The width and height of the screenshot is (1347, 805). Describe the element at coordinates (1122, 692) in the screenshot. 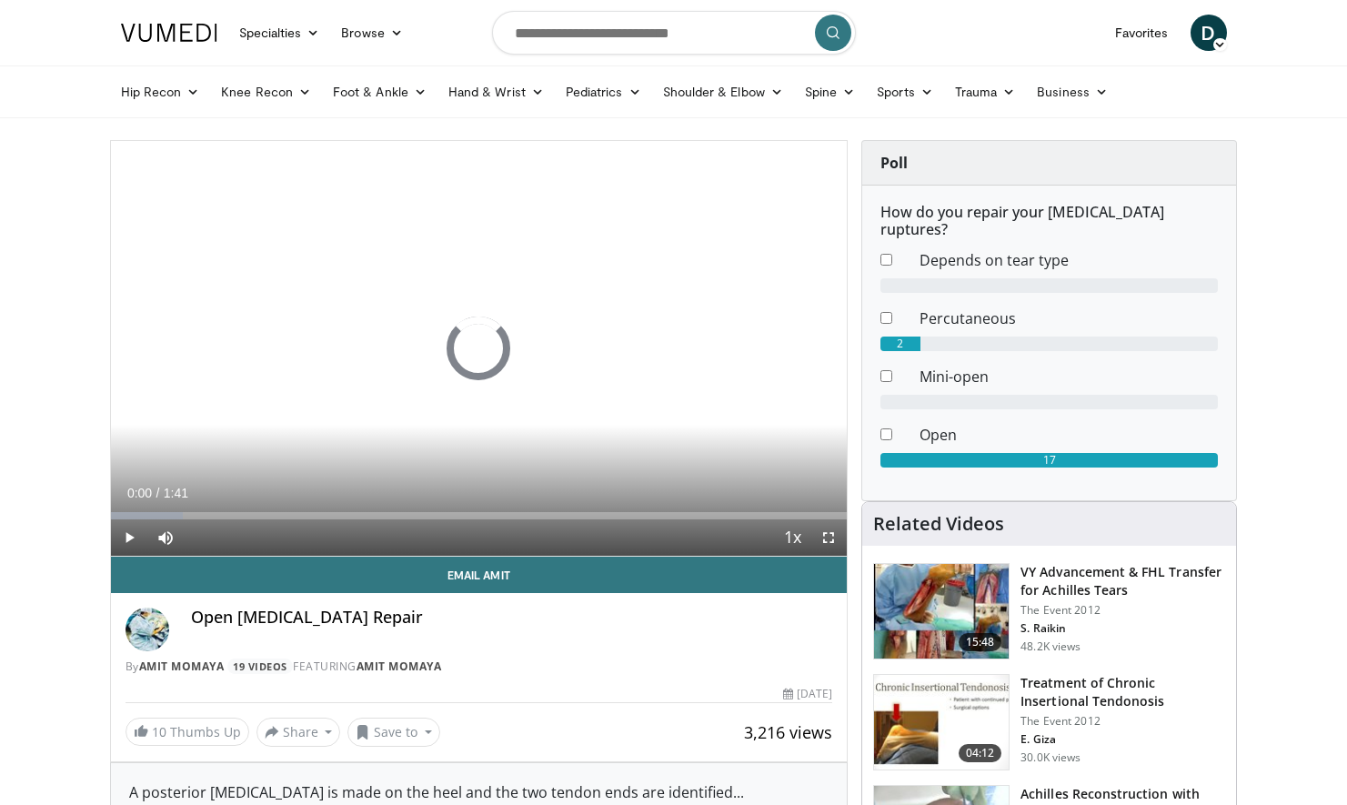

I see `h3: Treatment of Chronic Insertional Tendonosis` at that location.